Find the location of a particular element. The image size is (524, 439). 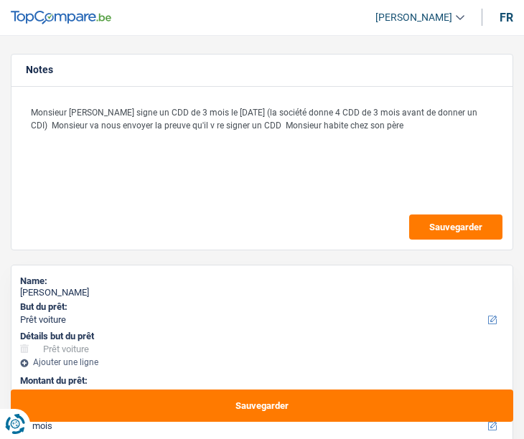

h5: Notes is located at coordinates (262, 70).